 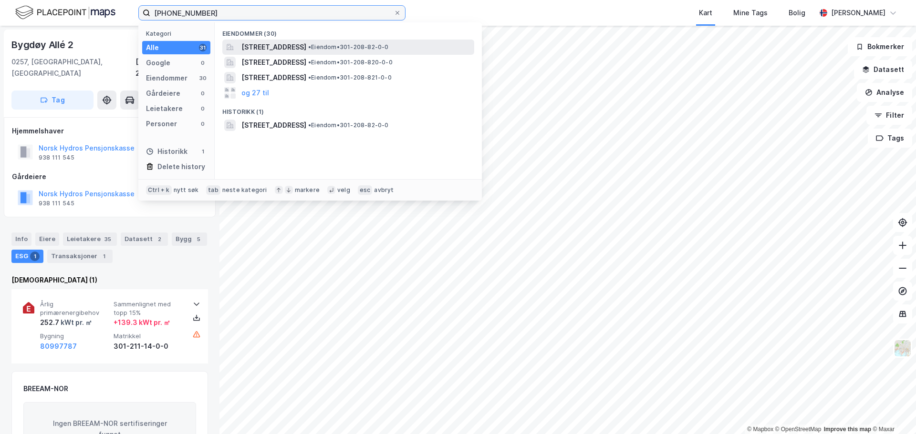 What do you see at coordinates (166, 78) in the screenshot?
I see `div: Eiendommer` at bounding box center [166, 78].